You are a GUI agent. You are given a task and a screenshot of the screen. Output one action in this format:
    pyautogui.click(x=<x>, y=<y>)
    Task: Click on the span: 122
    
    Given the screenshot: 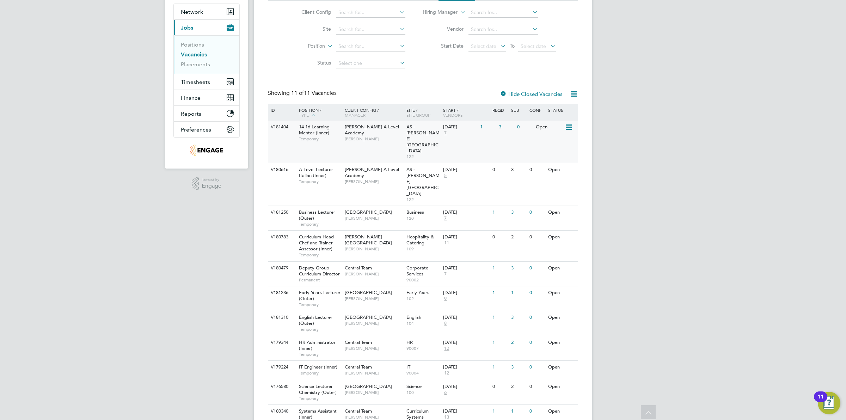 What is the action you would take?
    pyautogui.click(x=423, y=200)
    